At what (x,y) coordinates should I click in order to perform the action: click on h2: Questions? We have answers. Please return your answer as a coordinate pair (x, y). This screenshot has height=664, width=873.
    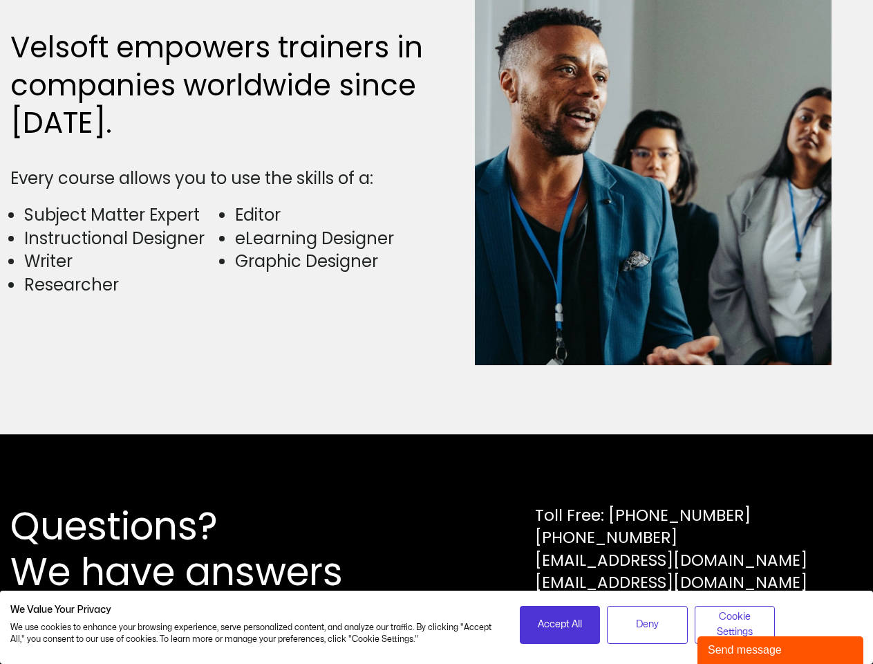
    Looking at the image, I should click on (201, 549).